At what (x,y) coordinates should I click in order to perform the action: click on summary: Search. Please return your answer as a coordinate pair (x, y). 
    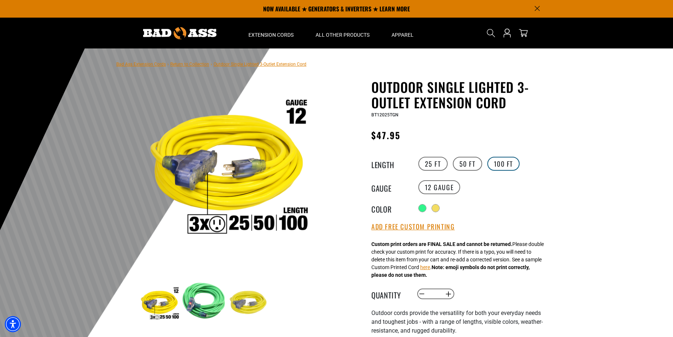
    Looking at the image, I should click on (491, 33).